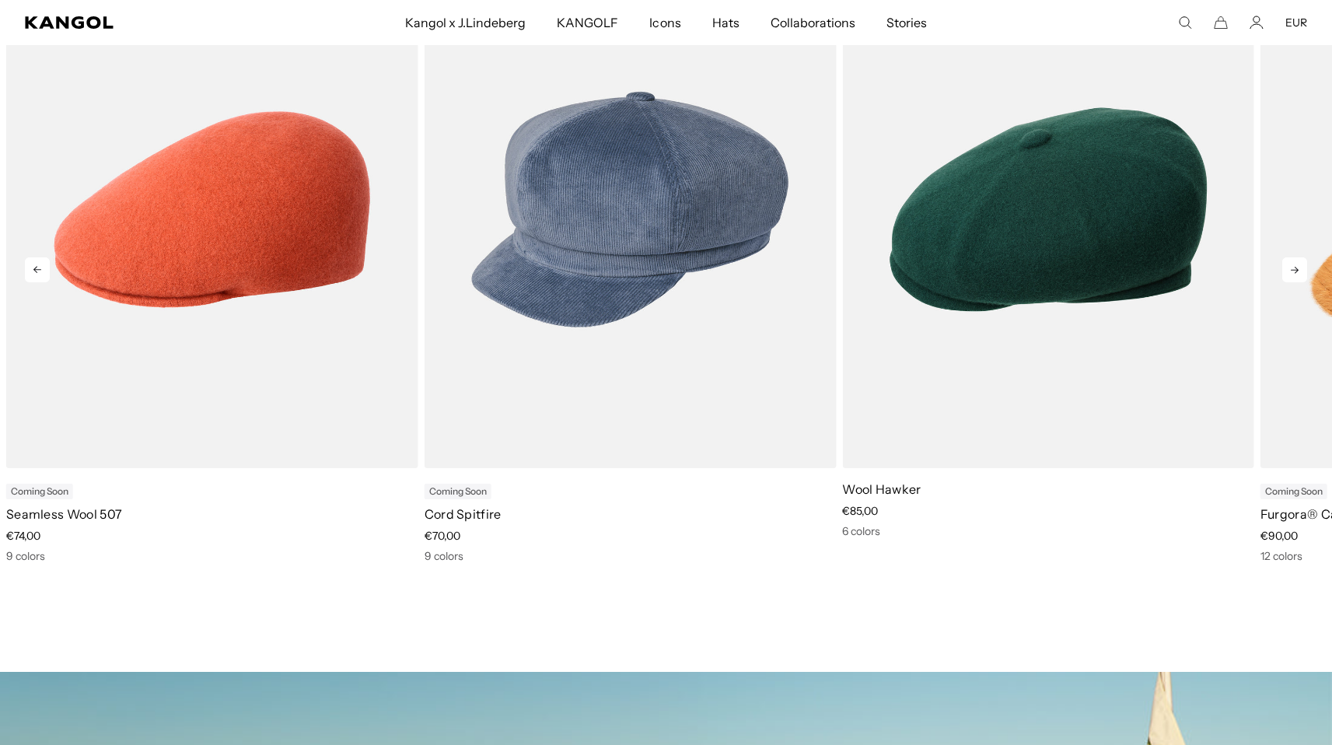 This screenshot has height=745, width=1332. What do you see at coordinates (1279, 536) in the screenshot?
I see `span: €90,00` at bounding box center [1279, 536].